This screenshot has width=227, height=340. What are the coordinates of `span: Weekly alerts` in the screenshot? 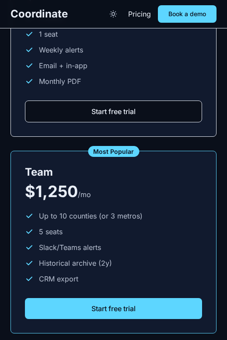 It's located at (61, 50).